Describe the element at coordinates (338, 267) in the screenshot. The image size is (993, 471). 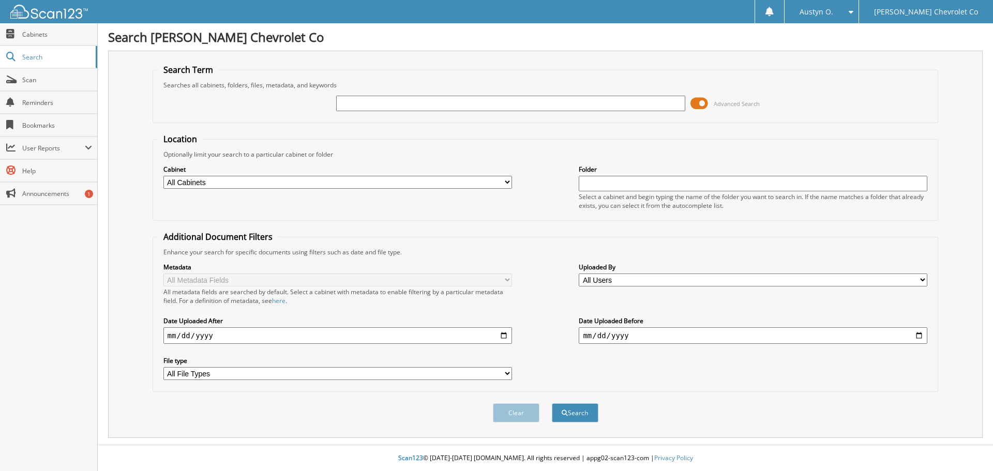
I see `label: Metadata` at that location.